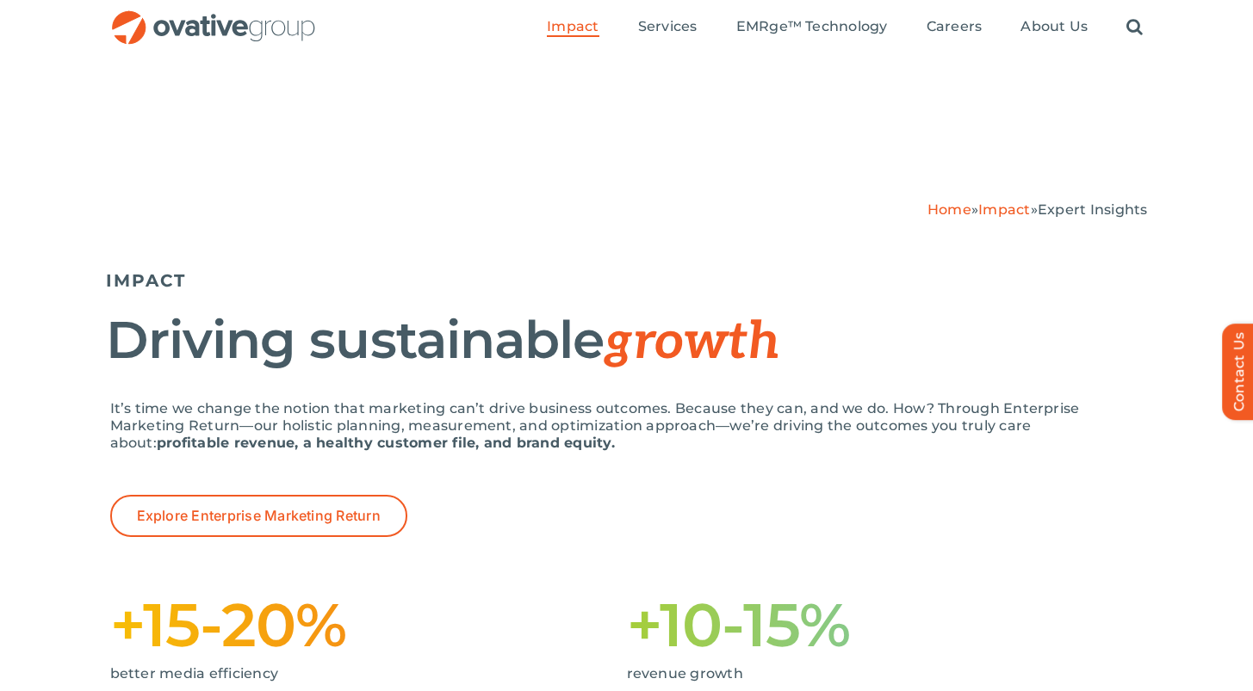 The image size is (1253, 691). I want to click on span: growth, so click(691, 343).